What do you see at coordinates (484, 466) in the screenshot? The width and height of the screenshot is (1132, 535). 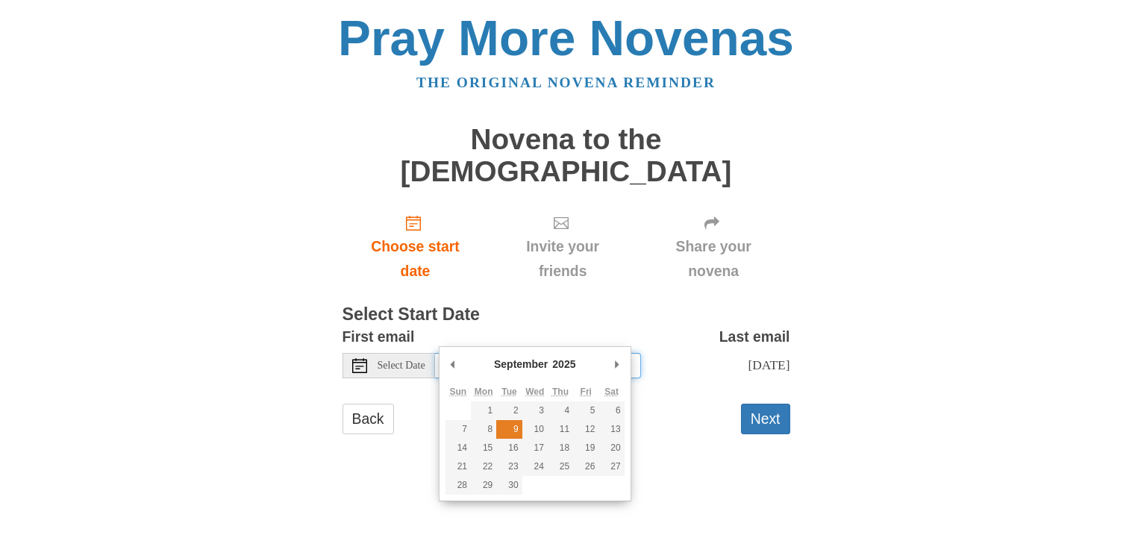 I see `button: 22` at bounding box center [484, 466].